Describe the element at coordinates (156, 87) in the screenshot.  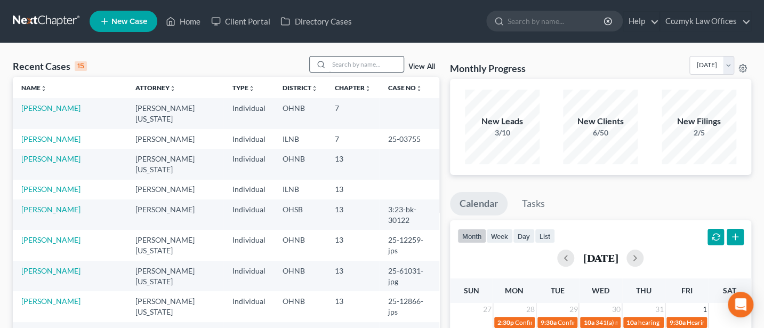
I see `a: Attorneyunfold_more` at that location.